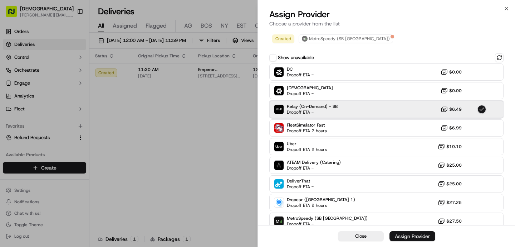  Describe the element at coordinates (283, 39) in the screenshot. I see `span: Created` at that location.